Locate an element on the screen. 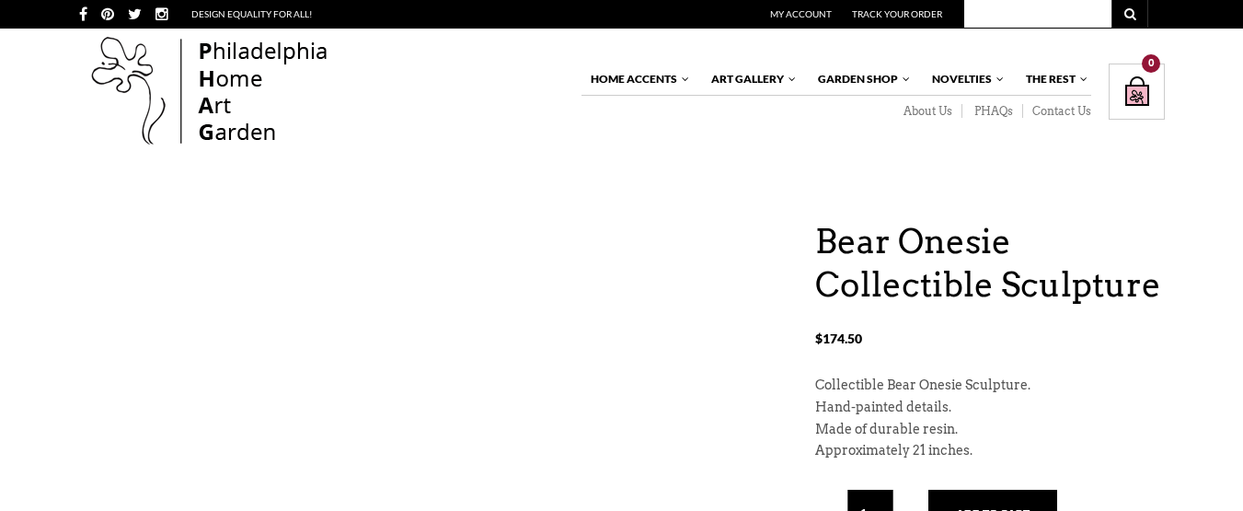  a: Garden Shop is located at coordinates (861, 79).